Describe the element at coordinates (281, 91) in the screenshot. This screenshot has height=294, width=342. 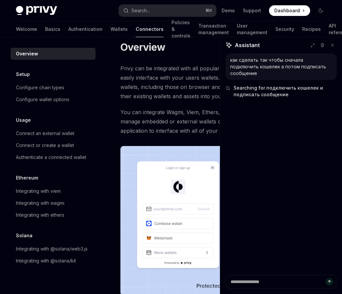
I see `button: Searching for подключить кошелек и подписать сообщение` at that location.